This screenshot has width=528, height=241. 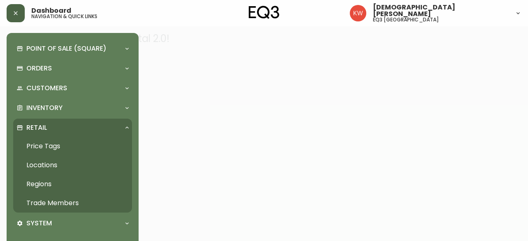 I want to click on a: Price Tags, so click(x=73, y=147).